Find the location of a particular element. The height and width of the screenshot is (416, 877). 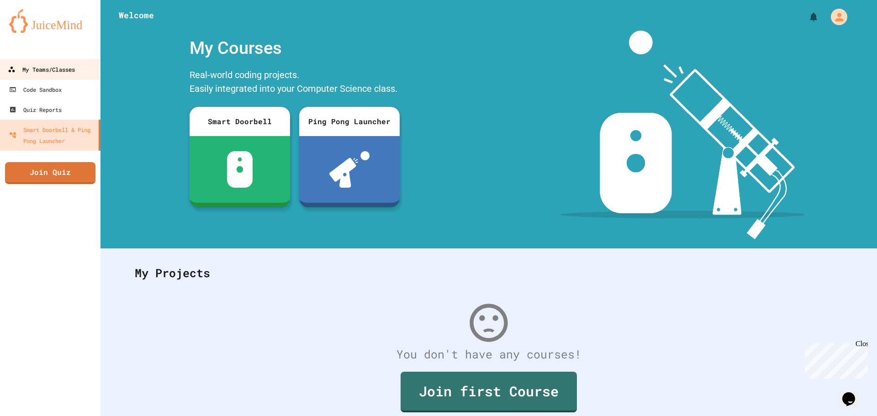

div: My Notifications is located at coordinates (807, 17).